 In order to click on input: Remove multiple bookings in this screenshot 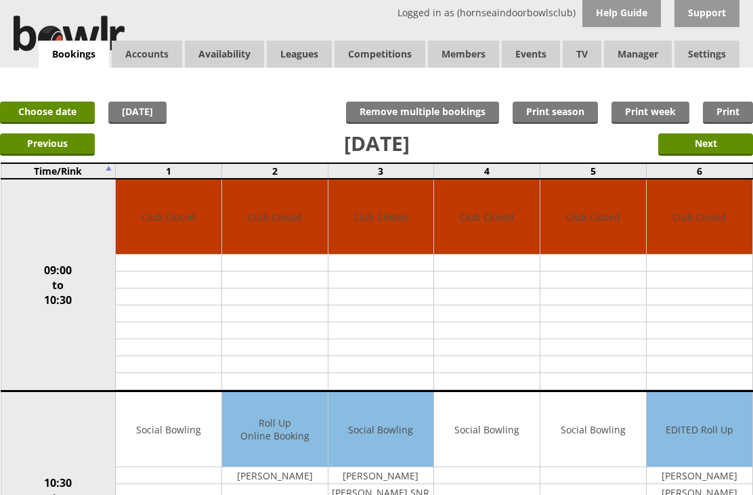, I will do `click(422, 112)`.